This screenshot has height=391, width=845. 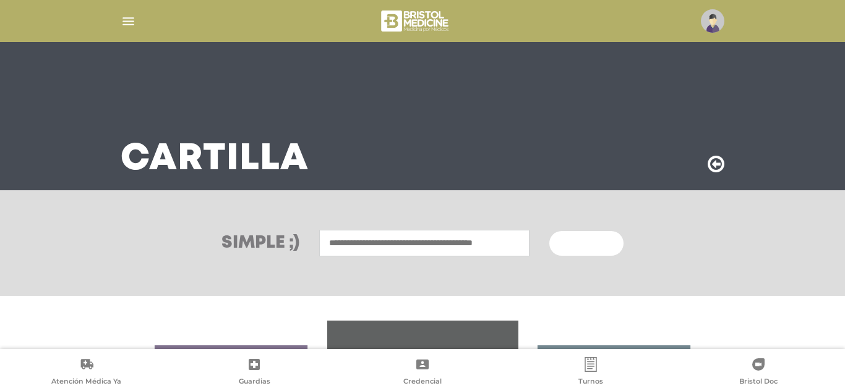 What do you see at coordinates (416, 21) in the screenshot?
I see `img: bristol-medicine-blanco.png` at bounding box center [416, 21].